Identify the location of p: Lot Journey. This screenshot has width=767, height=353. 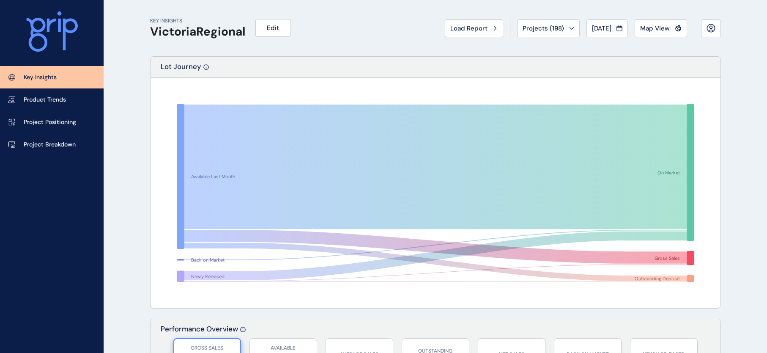
(181, 69).